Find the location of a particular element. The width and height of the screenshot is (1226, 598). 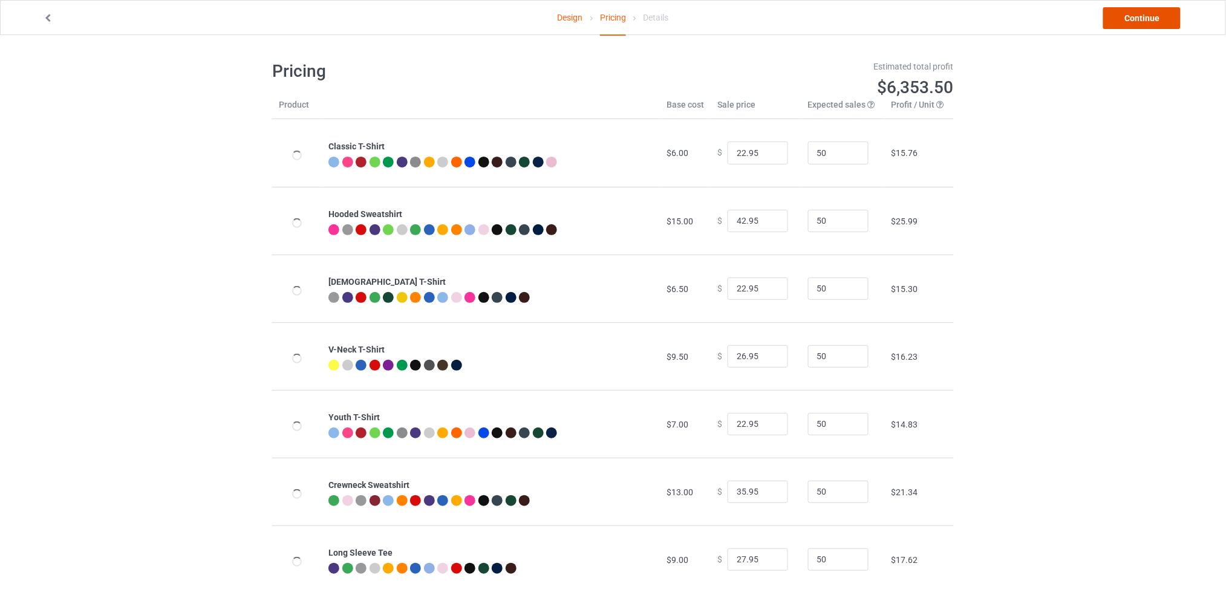

h1: Pricing is located at coordinates (439, 71).